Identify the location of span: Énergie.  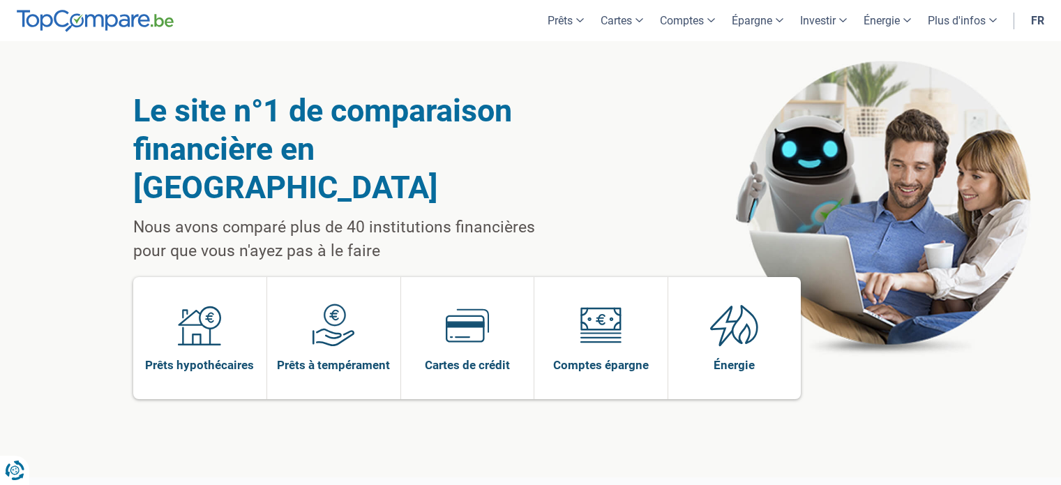
(734, 365).